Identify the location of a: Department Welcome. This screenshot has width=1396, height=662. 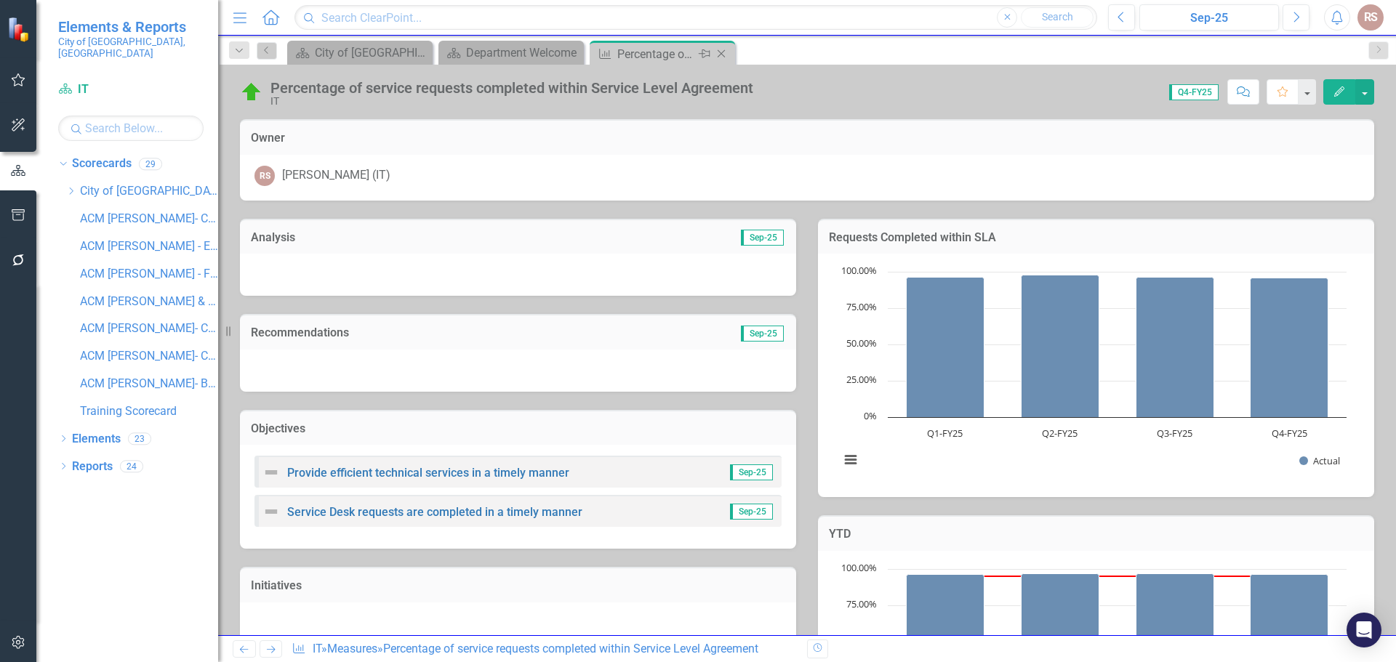
(511, 52).